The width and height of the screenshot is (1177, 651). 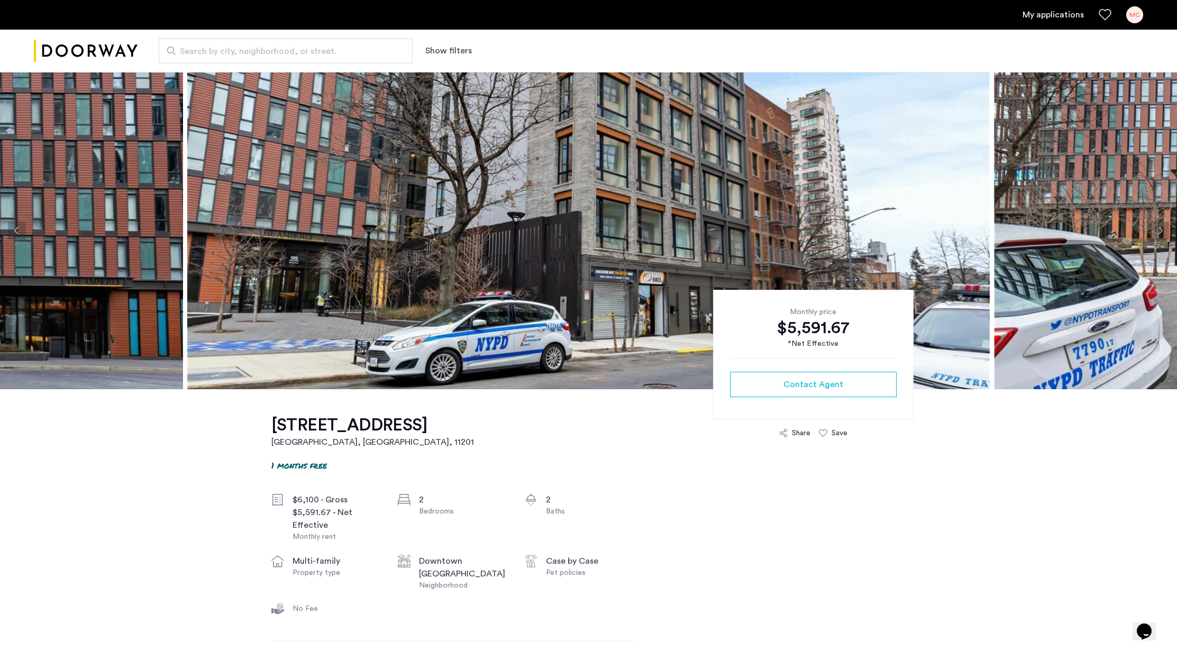 What do you see at coordinates (1105, 15) in the screenshot?
I see `a: Favorites` at bounding box center [1105, 15].